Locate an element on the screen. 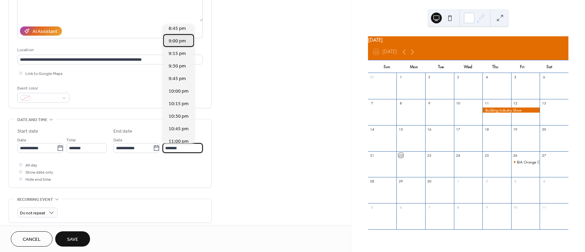 This screenshot has height=252, width=585. div: BIA Orange County Annual Softball Tournament is located at coordinates (526, 162).